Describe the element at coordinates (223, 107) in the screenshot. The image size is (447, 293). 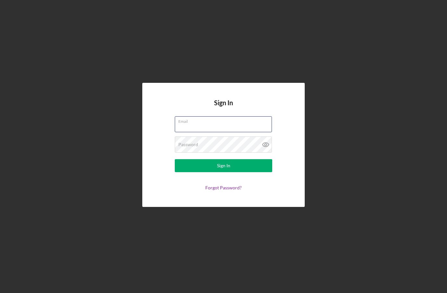
I see `h4: Sign In` at that location.